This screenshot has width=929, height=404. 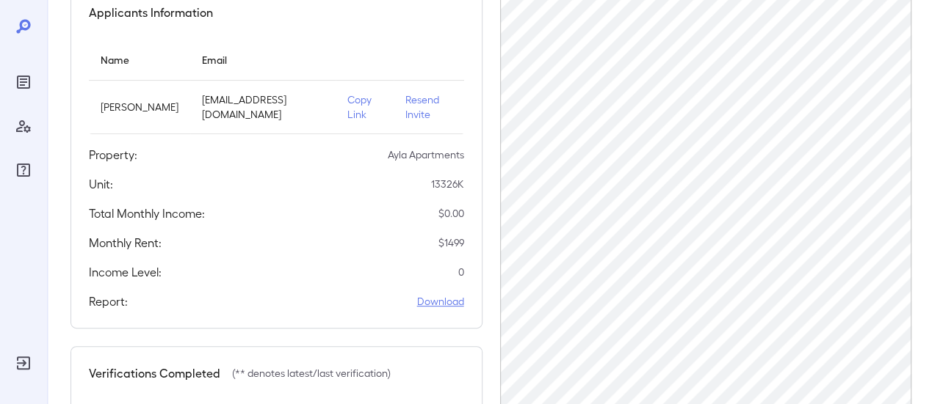 What do you see at coordinates (461, 272) in the screenshot?
I see `p: 0` at bounding box center [461, 272].